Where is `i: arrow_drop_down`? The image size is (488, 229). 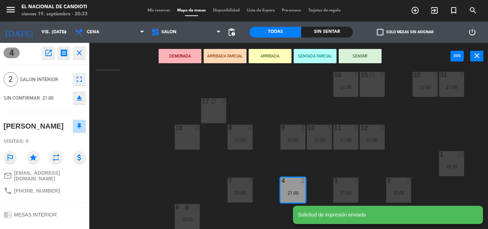 i: arrow_drop_down is located at coordinates (65, 32).